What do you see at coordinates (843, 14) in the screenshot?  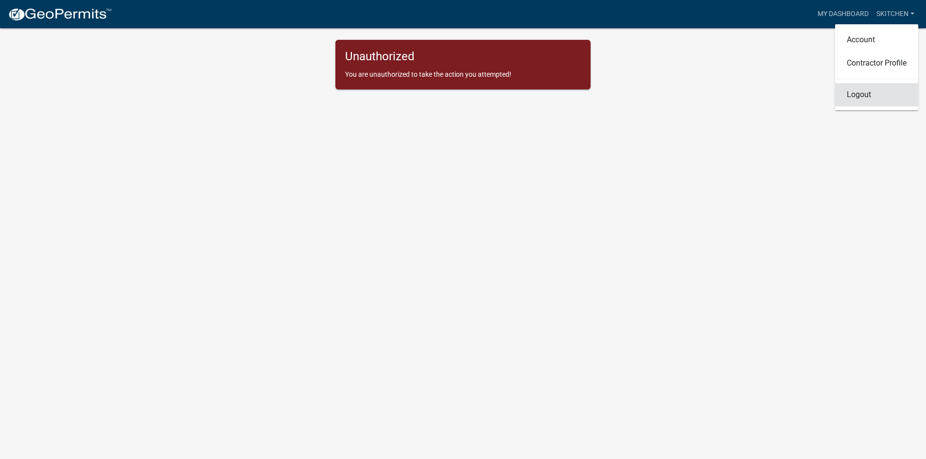 I see `a: My Dashboard` at bounding box center [843, 14].